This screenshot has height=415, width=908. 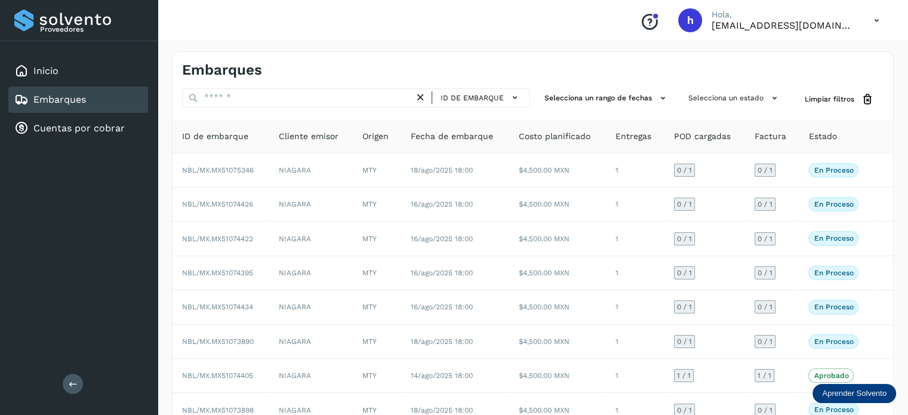 I want to click on button: Limpiar filtros, so click(x=839, y=99).